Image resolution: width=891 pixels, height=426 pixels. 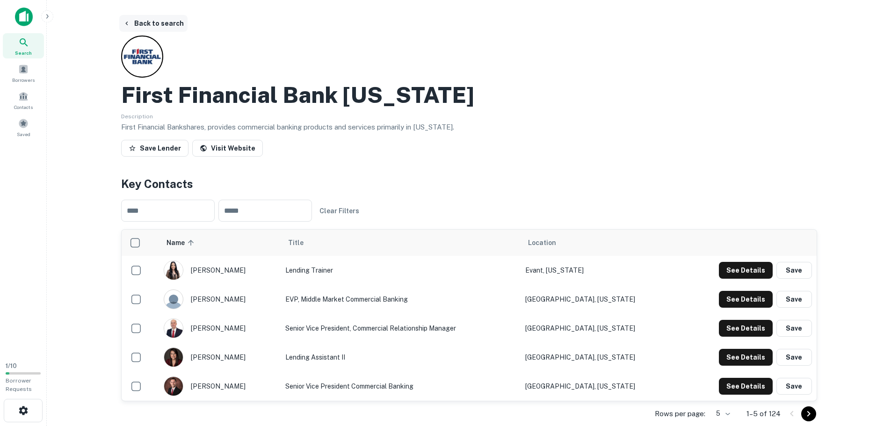 What do you see at coordinates (174, 387) in the screenshot?
I see `img: 1620315192941` at bounding box center [174, 387].